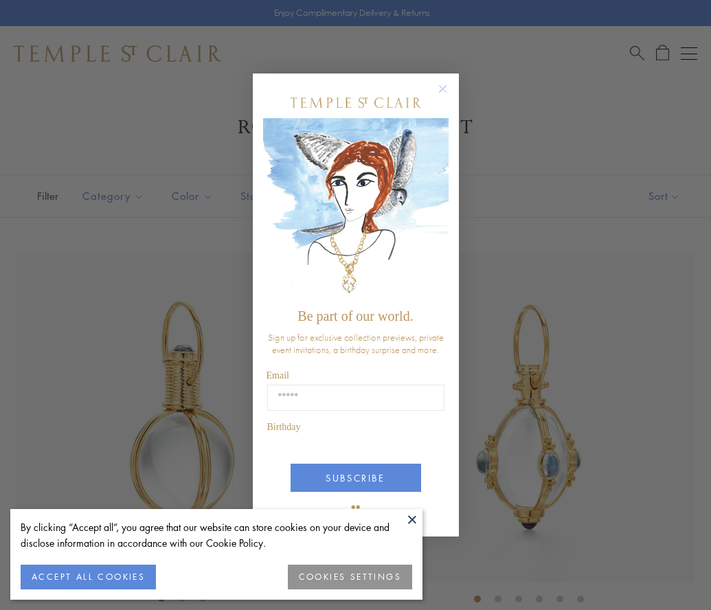 This screenshot has width=711, height=610. What do you see at coordinates (356, 343) in the screenshot?
I see `span: Sign up for exclusive collection previews, private event invitations, a birthday surprise and more.` at bounding box center [356, 343].